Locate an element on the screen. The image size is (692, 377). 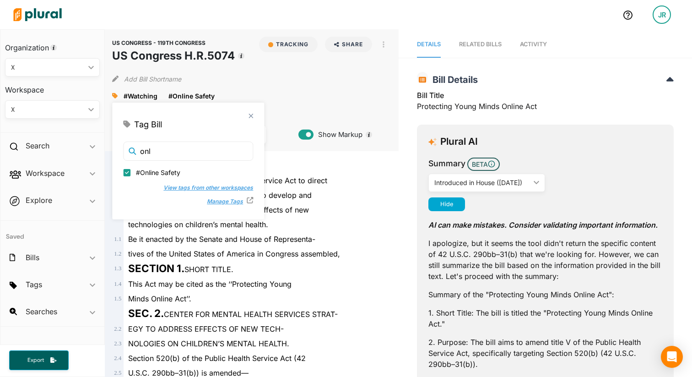
a: JR is located at coordinates (662, 15).